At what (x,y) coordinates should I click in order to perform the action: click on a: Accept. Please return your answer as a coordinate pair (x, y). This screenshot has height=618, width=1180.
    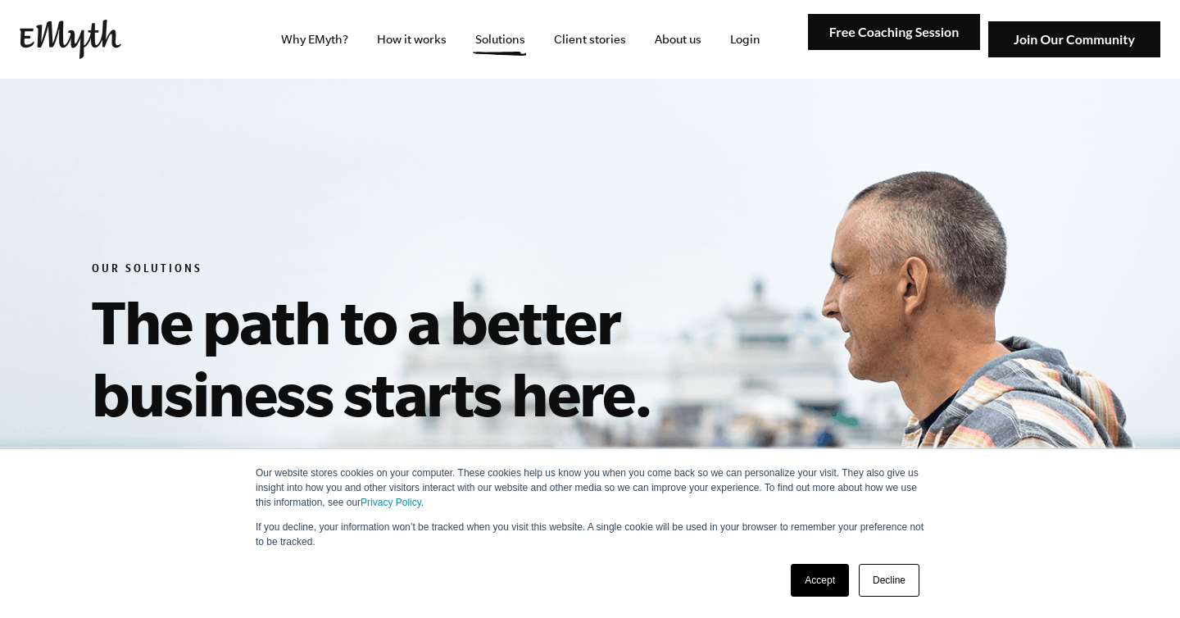
    Looking at the image, I should click on (820, 580).